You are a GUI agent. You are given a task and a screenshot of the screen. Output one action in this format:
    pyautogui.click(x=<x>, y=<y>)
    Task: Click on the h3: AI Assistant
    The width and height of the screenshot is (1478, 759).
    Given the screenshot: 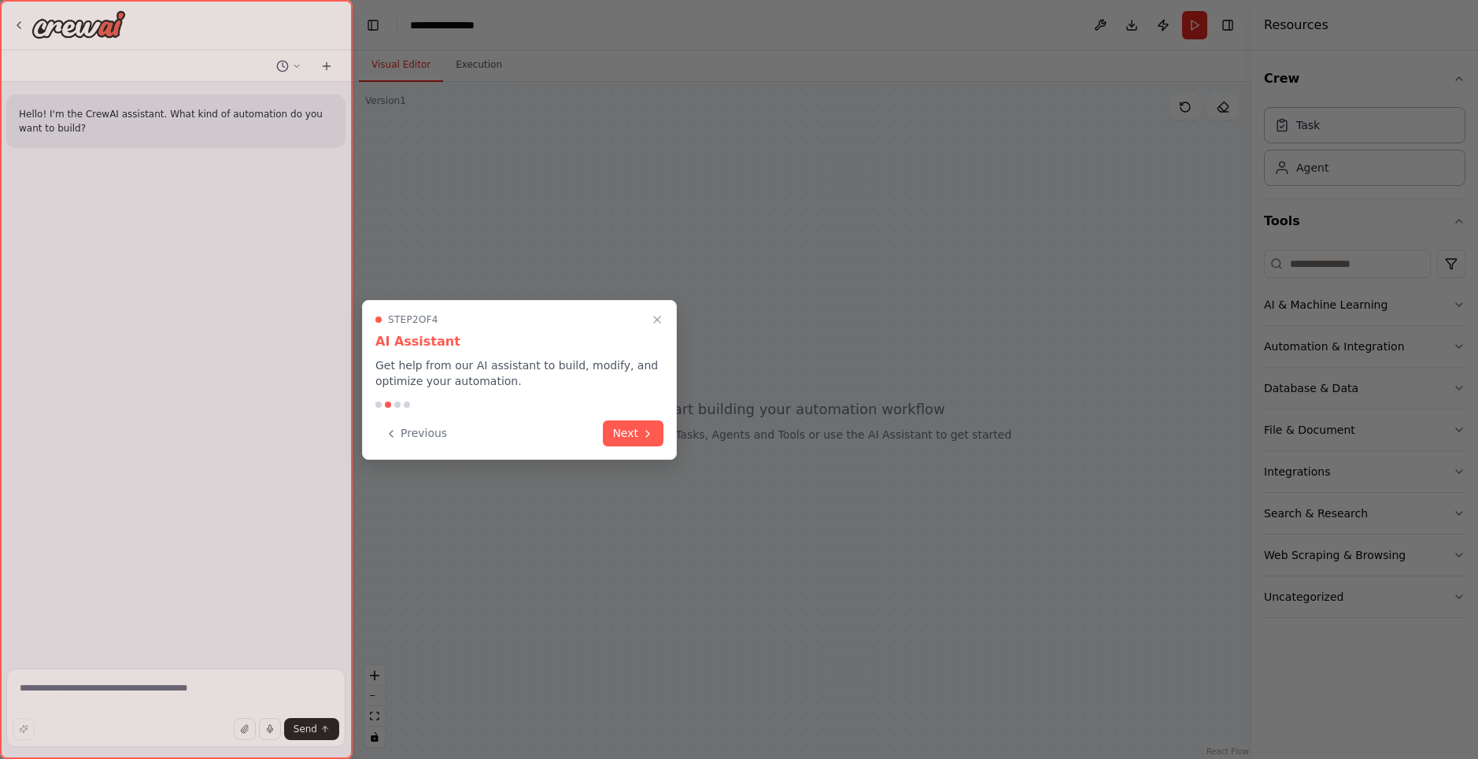 What is the action you would take?
    pyautogui.click(x=519, y=342)
    